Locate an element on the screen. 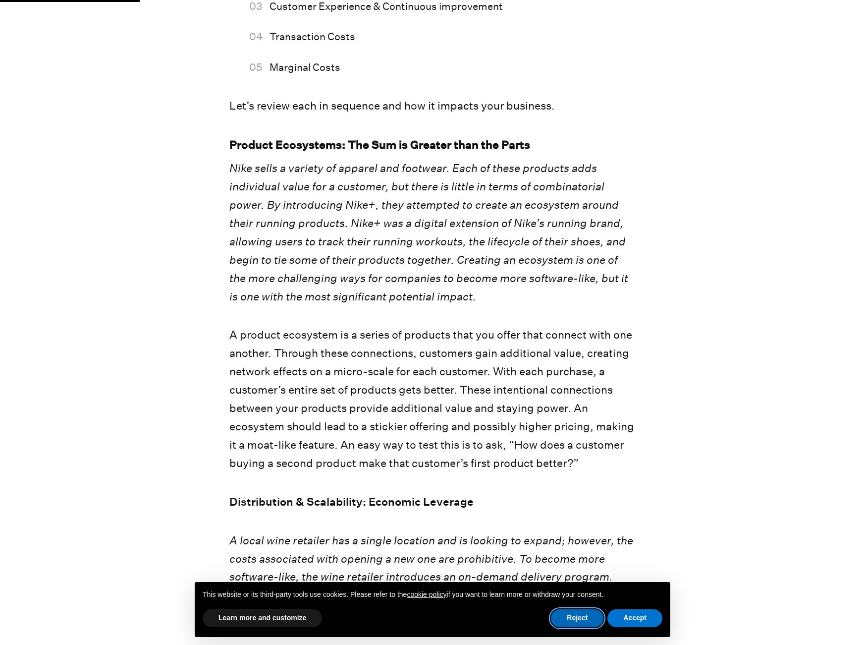  p: A product ecosystem is a series of products that you offer that connect with one another. Through... is located at coordinates (433, 399).